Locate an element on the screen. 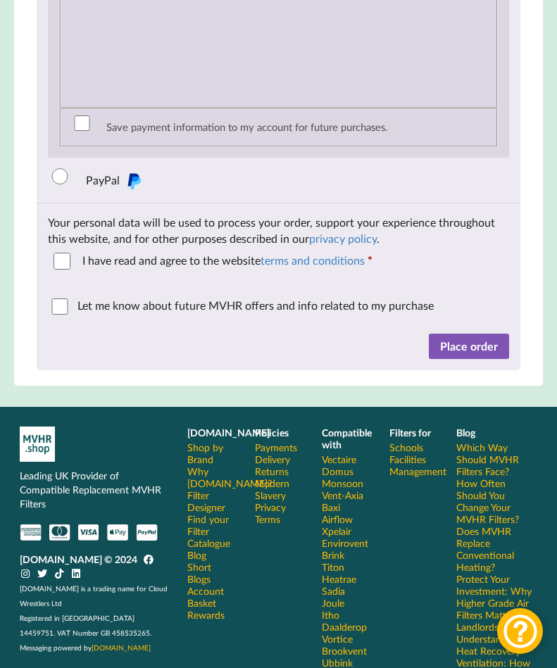 The height and width of the screenshot is (668, 557). p: Leading UK Provider of Compatible Replacement MVHR Filters is located at coordinates (94, 490).